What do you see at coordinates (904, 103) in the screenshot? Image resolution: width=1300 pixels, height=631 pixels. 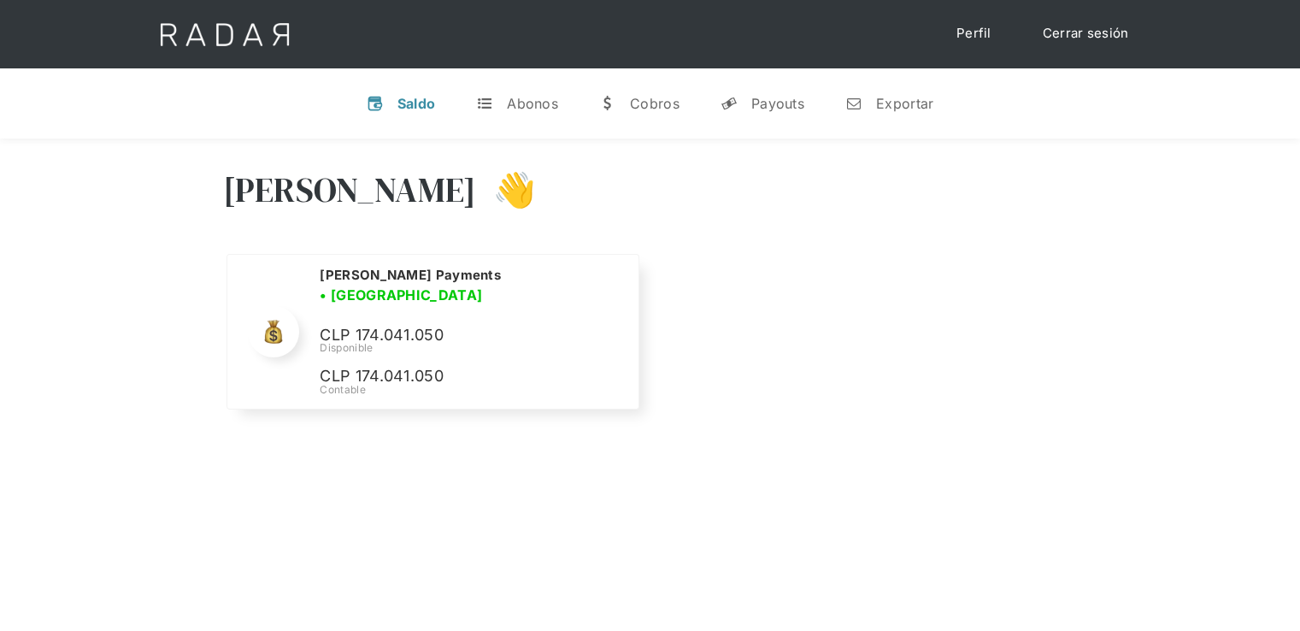 I see `div: Exportar` at bounding box center [904, 103].